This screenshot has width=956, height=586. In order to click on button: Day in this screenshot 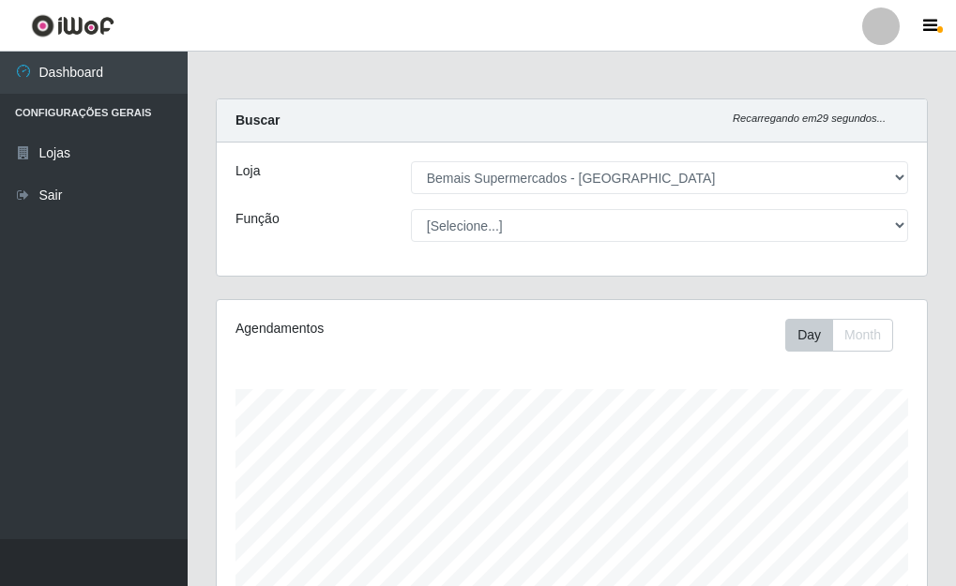, I will do `click(809, 335)`.